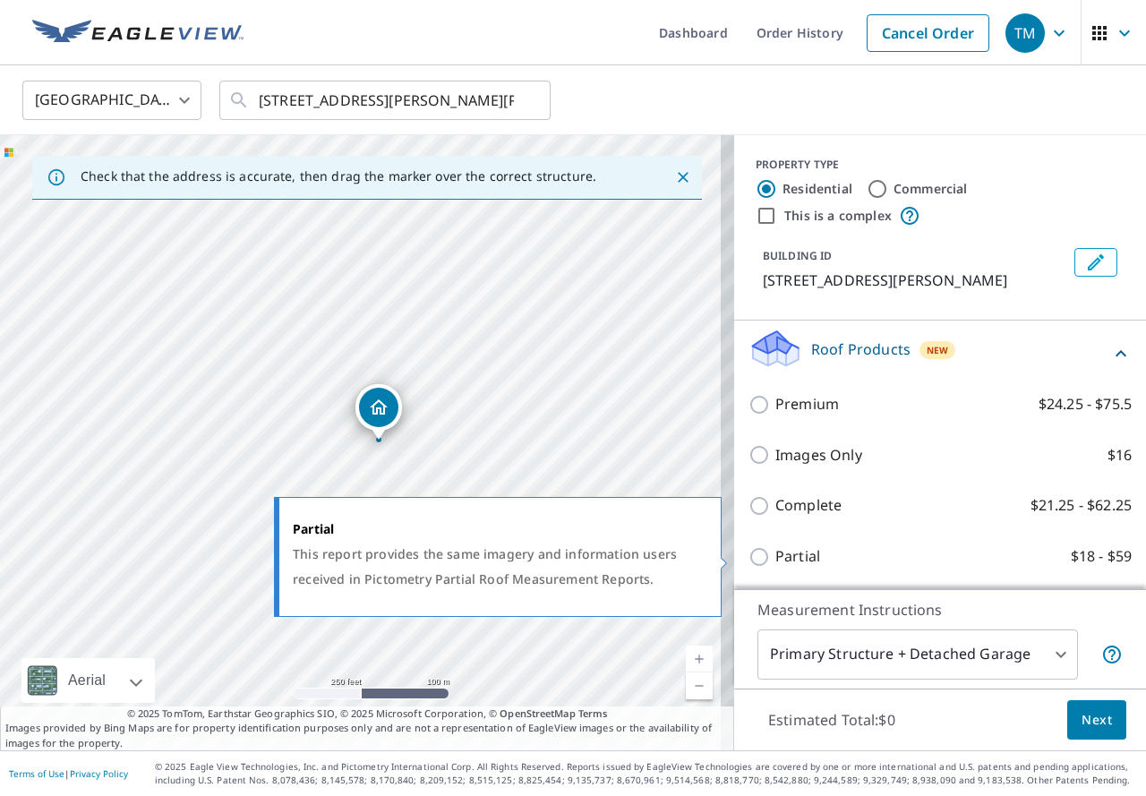 The height and width of the screenshot is (796, 1146). What do you see at coordinates (1085, 404) in the screenshot?
I see `p: $24.25 - $75.5` at bounding box center [1085, 404].